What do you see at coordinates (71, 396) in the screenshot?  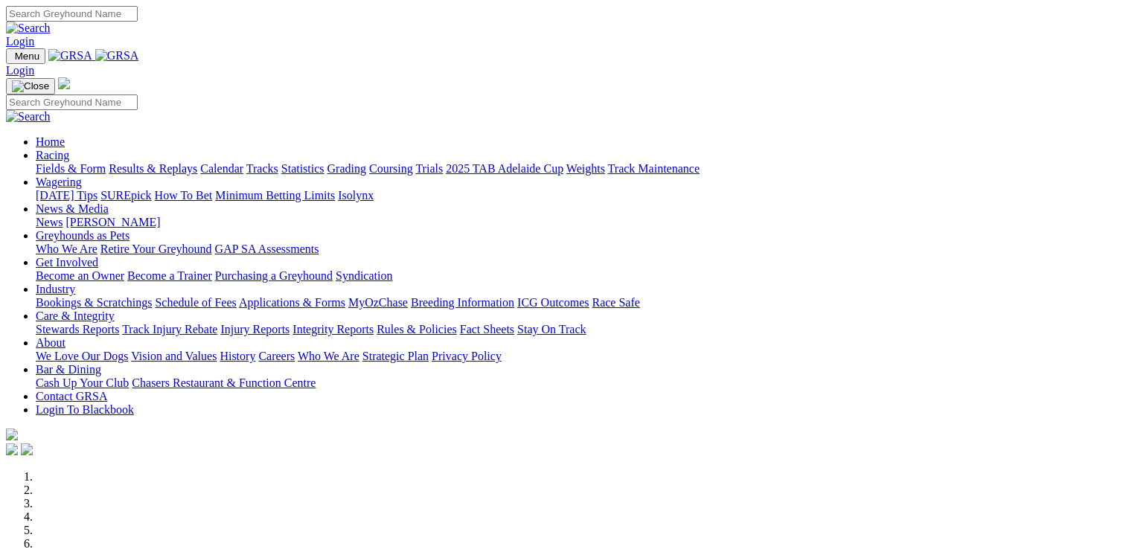 I see `a: Contact GRSA` at bounding box center [71, 396].